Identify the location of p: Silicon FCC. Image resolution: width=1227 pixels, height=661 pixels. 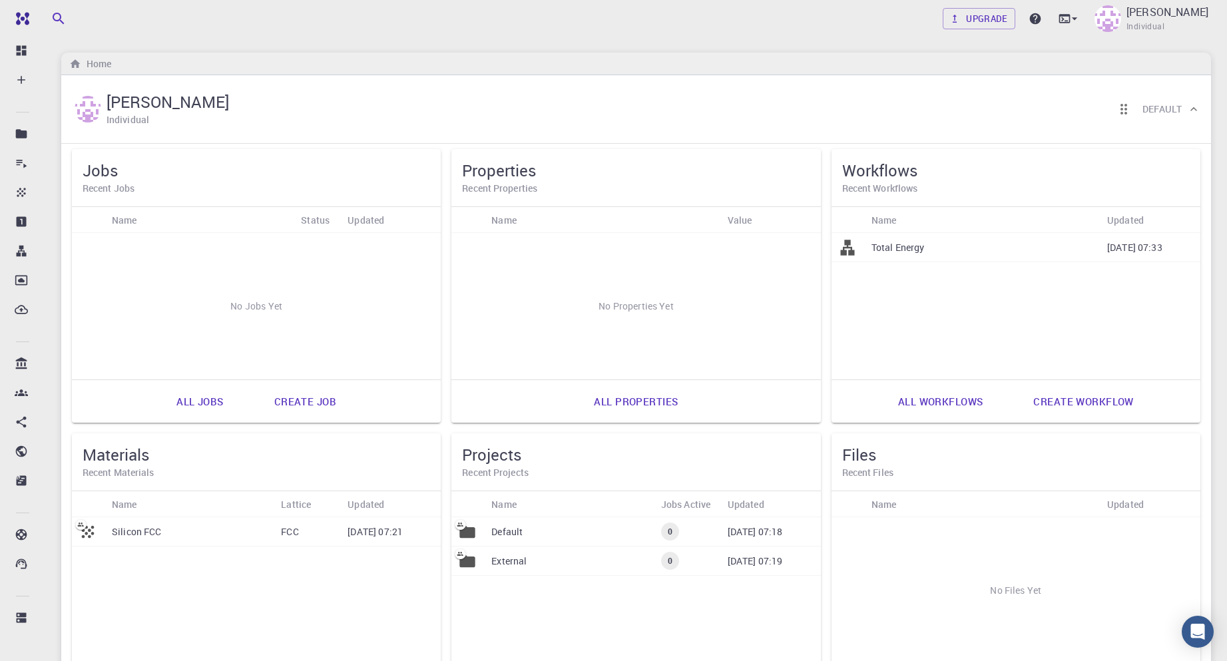
(136, 532).